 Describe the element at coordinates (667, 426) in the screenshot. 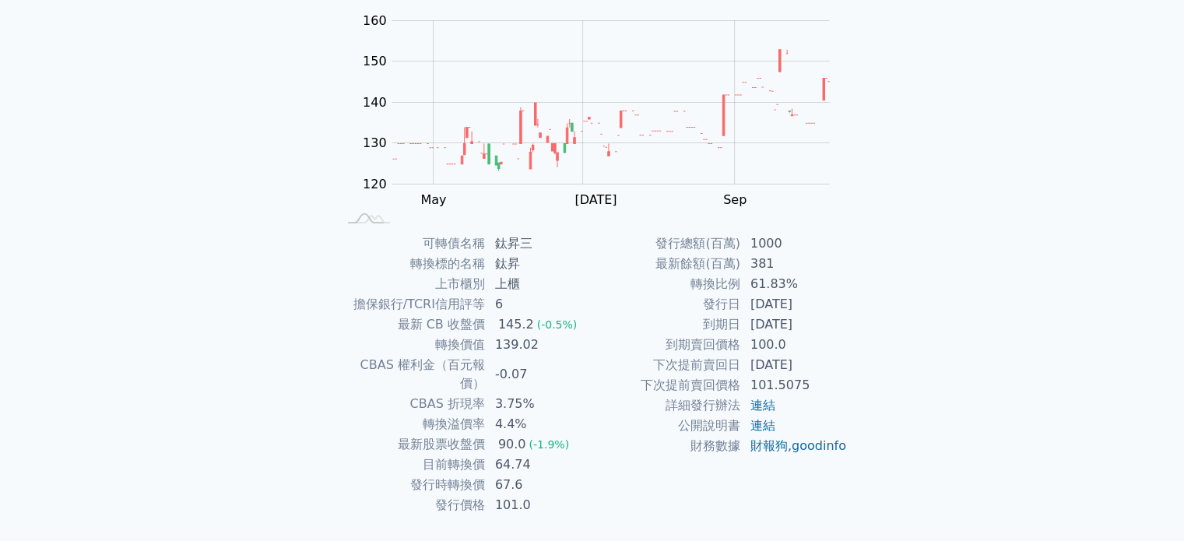

I see `td: 公開說明書` at that location.